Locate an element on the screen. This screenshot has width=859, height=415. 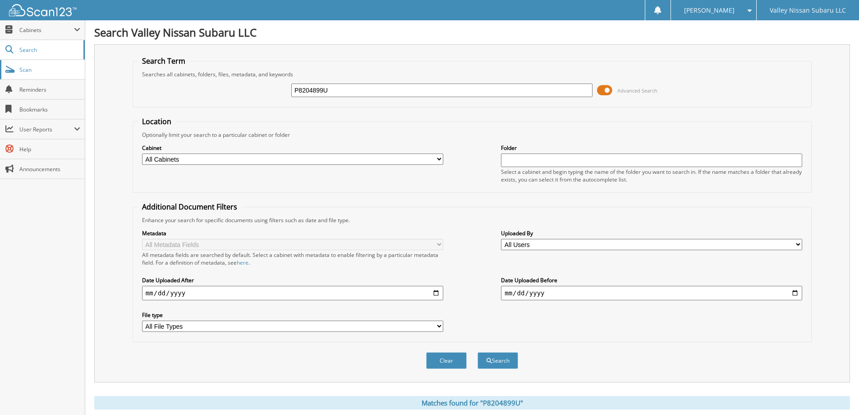
div: Chat Widget is located at coordinates (837, 393).